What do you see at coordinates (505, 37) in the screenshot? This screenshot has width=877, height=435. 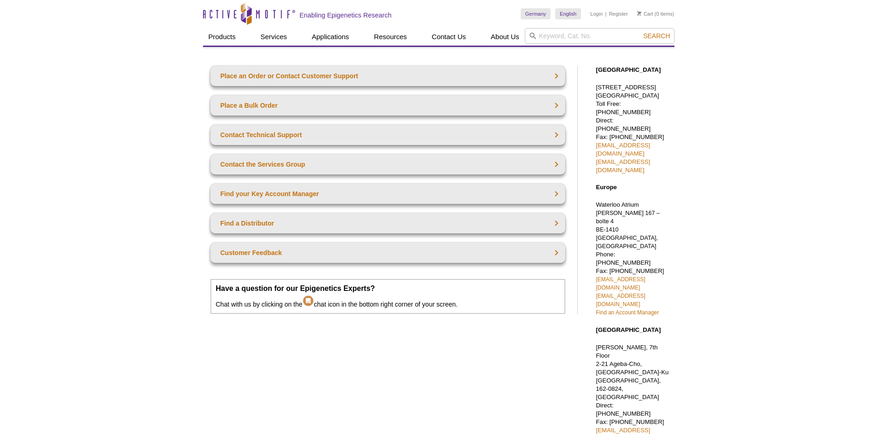 I see `a: About Us` at bounding box center [505, 37].